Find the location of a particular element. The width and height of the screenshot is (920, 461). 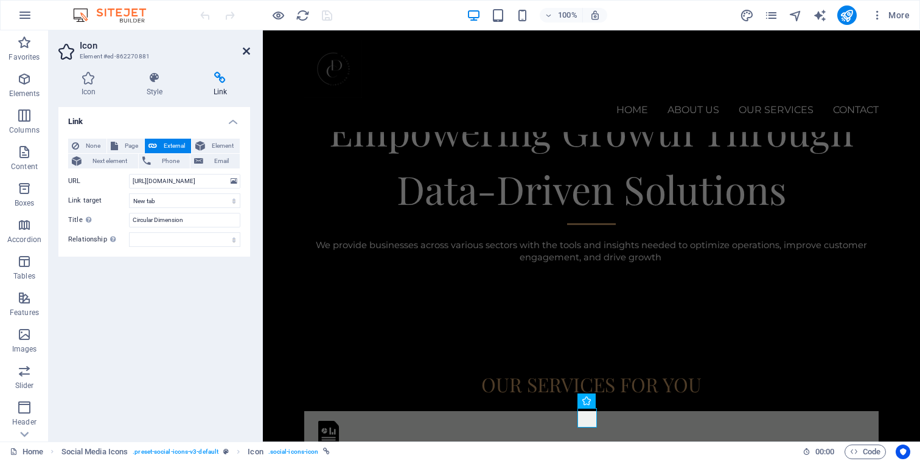

i: Design (Ctrl+Alt+Y) is located at coordinates (747, 15).